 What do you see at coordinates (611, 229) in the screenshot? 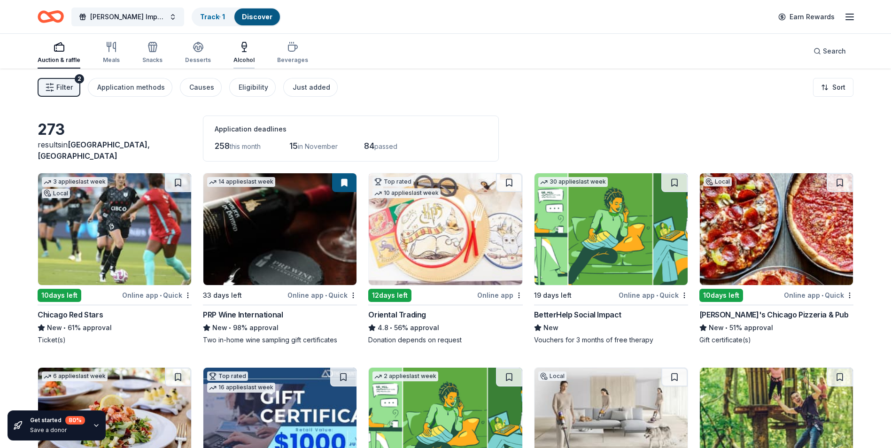
I see `img: Image for BetterHelp Social Impact` at bounding box center [611, 229].